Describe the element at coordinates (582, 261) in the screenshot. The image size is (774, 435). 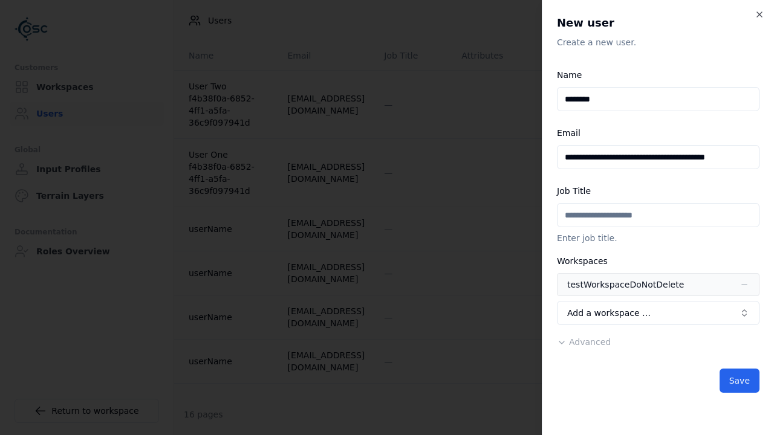
I see `label: Workspaces` at that location.